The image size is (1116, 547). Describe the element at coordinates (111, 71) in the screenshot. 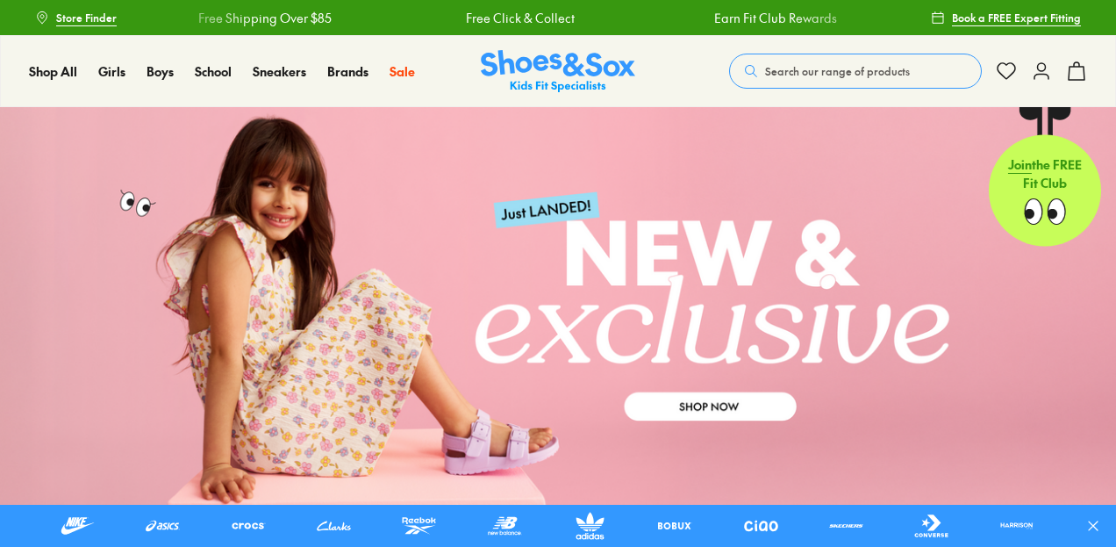

I see `a: Girls` at that location.